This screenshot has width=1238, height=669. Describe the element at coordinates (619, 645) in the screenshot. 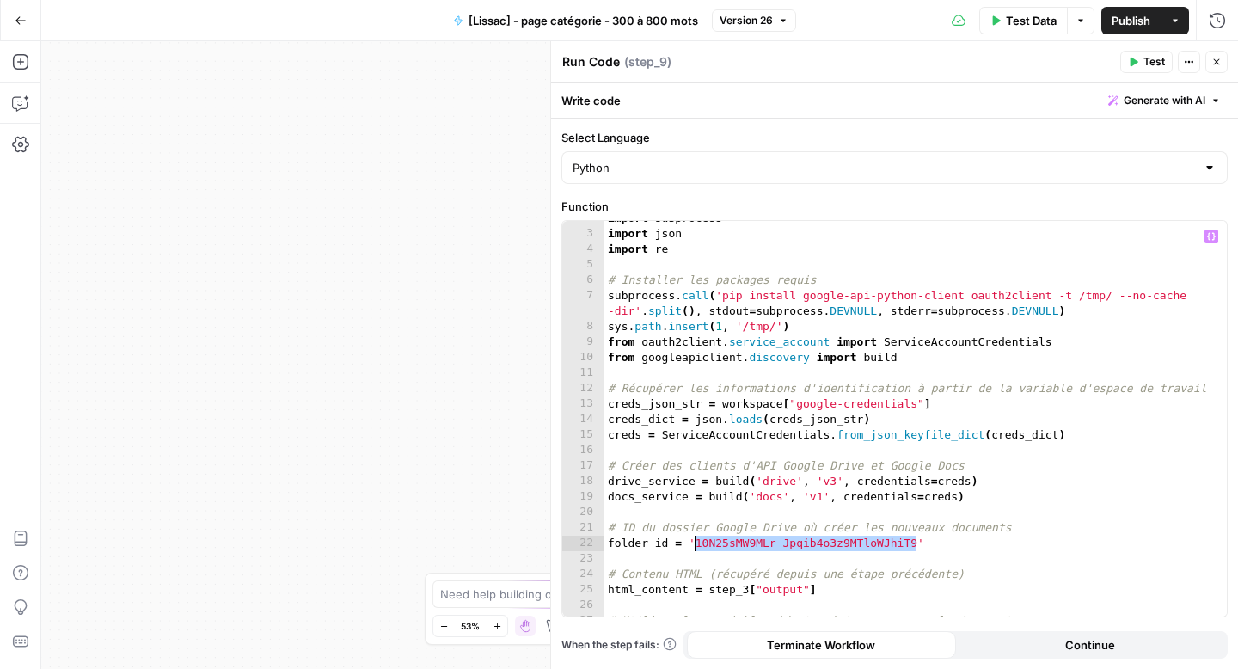

I see `a: When the step fails:` at that location.